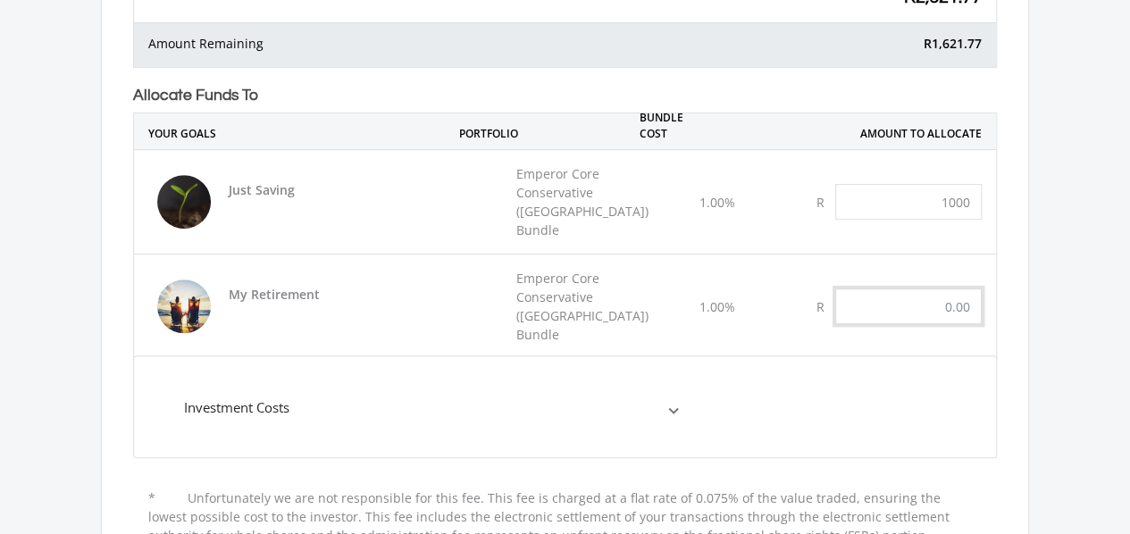  Describe the element at coordinates (673, 126) in the screenshot. I see `p: Bundle Cost` at that location.